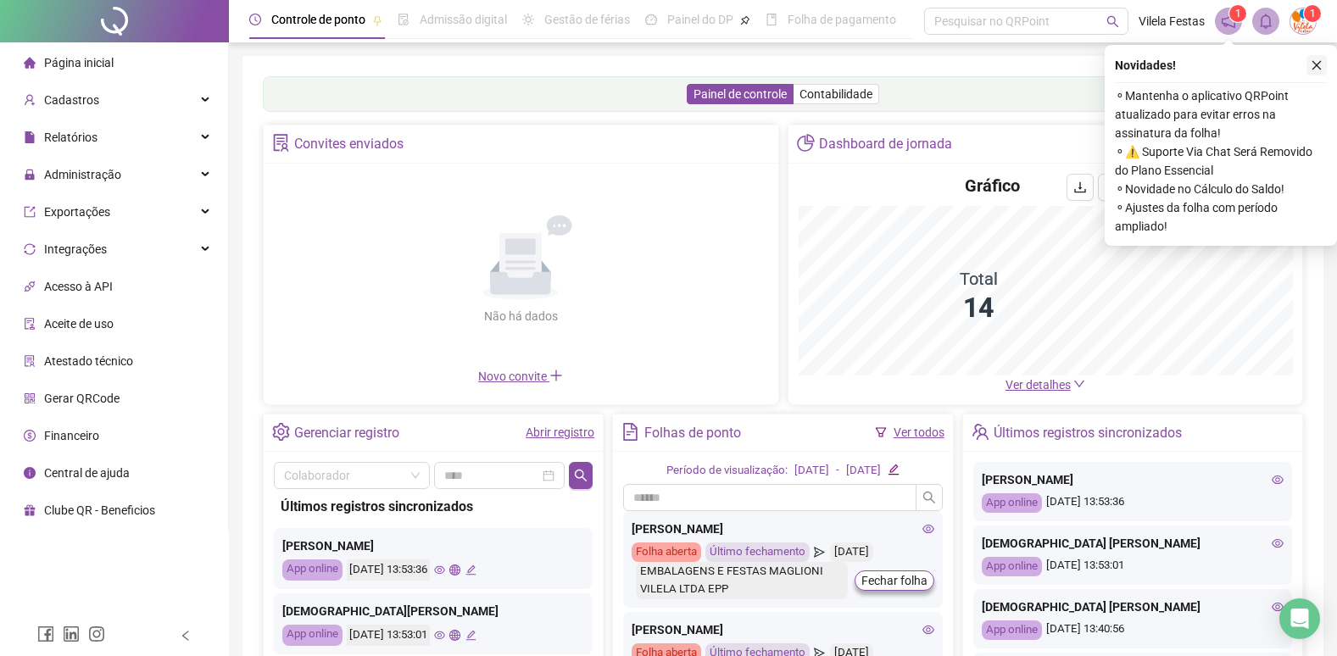 This screenshot has height=656, width=1337. Describe the element at coordinates (99, 510) in the screenshot. I see `span: Clube QR - Beneficios` at that location.